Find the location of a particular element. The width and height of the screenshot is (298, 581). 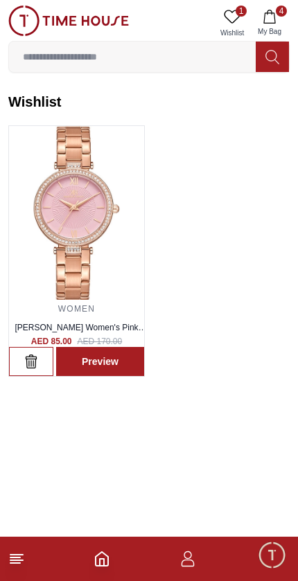

span: Wishlist is located at coordinates (232, 33).